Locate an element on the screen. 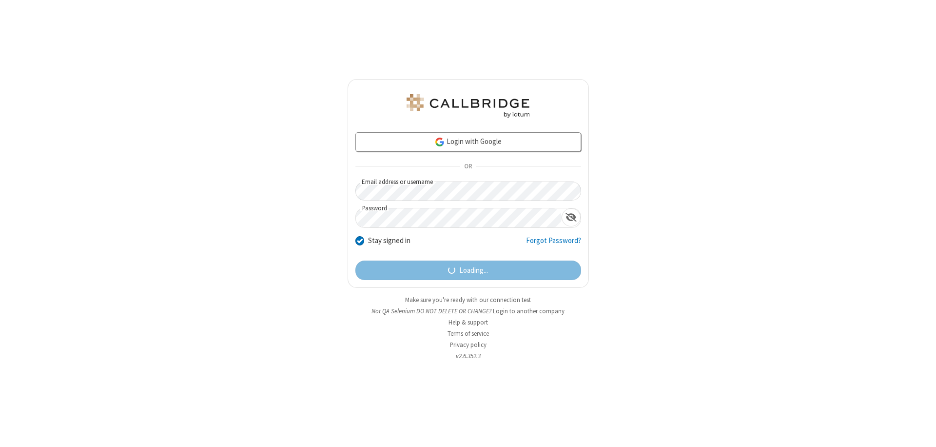 Image resolution: width=936 pixels, height=447 pixels. img: google-icon.png is located at coordinates (440, 142).